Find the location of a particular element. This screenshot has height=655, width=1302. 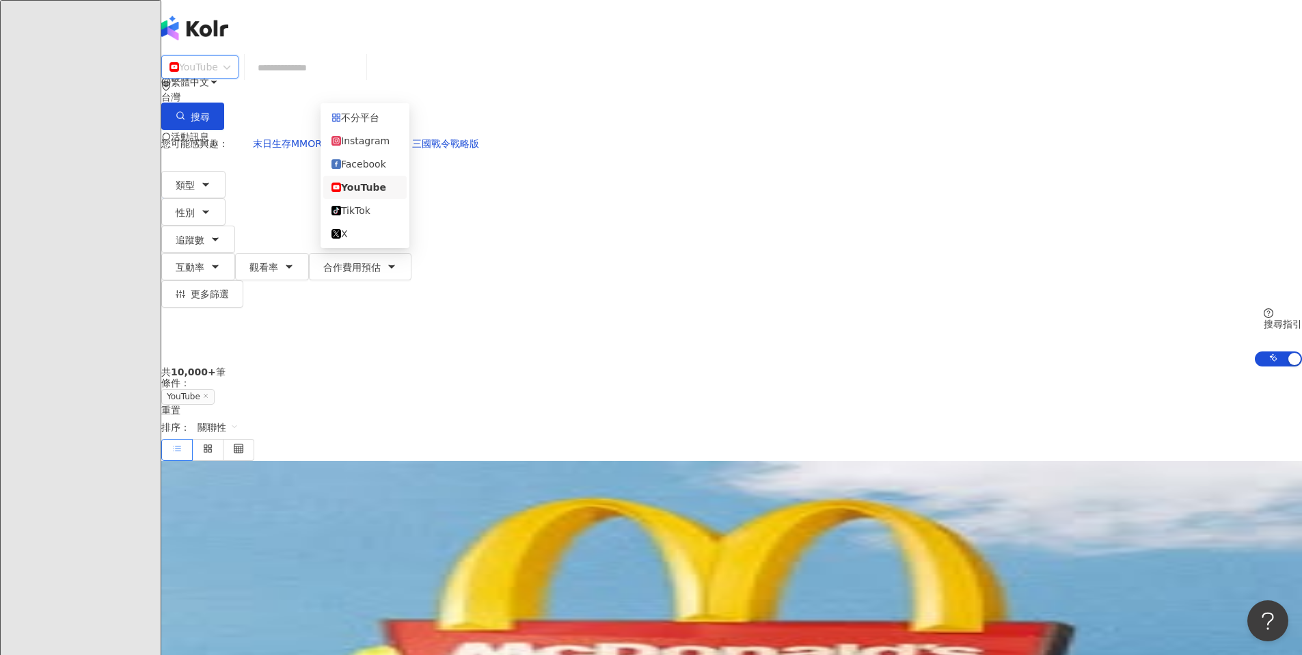

div: Instagram is located at coordinates (365, 141).